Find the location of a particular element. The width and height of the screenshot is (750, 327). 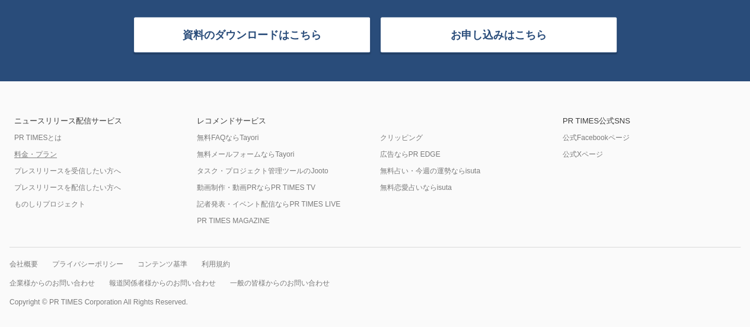

a: 無料FAQならTayori is located at coordinates (228, 138).